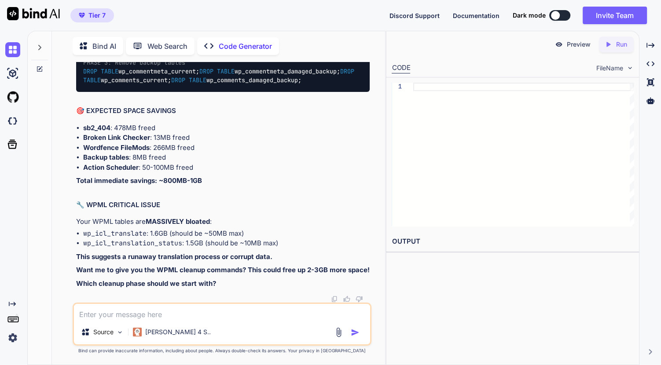 This screenshot has height=365, width=661. Describe the element at coordinates (621, 44) in the screenshot. I see `p: Run` at that location.